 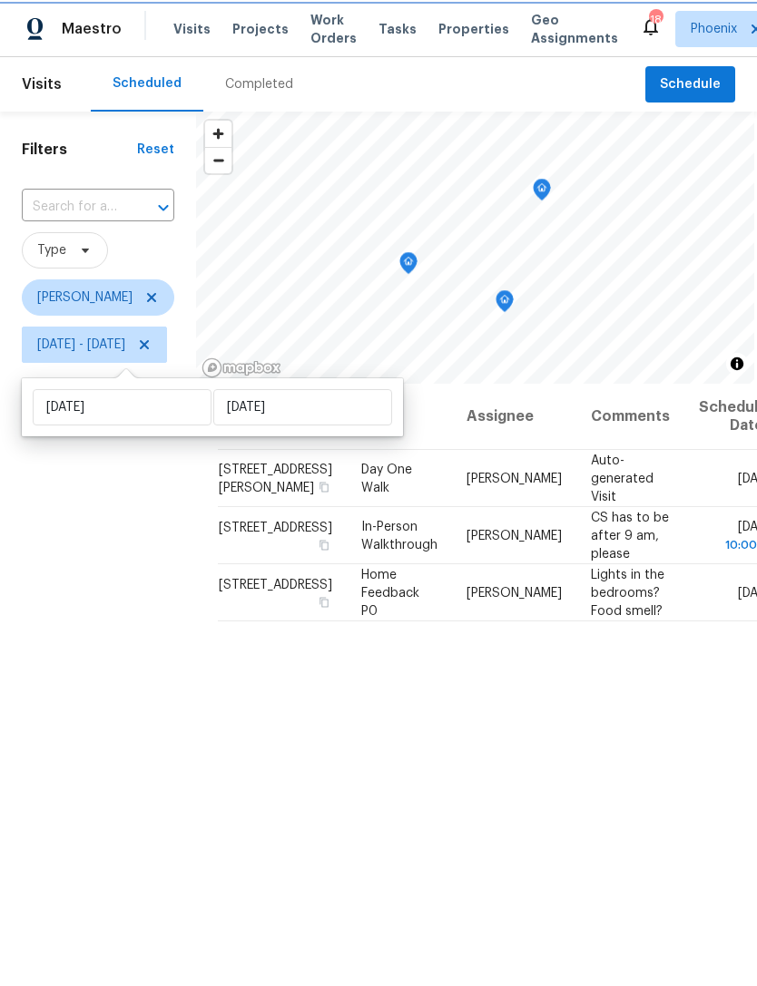 I want to click on span: Work Orders, so click(x=333, y=29).